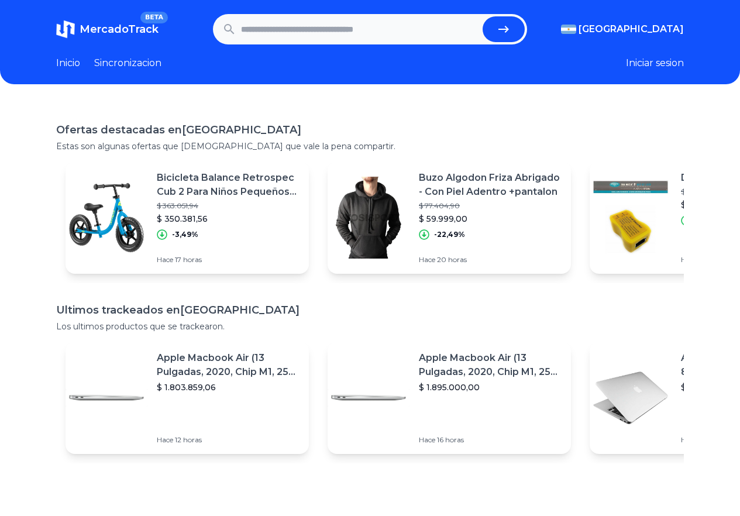 The height and width of the screenshot is (516, 740). I want to click on p: Hace 12 horas, so click(228, 440).